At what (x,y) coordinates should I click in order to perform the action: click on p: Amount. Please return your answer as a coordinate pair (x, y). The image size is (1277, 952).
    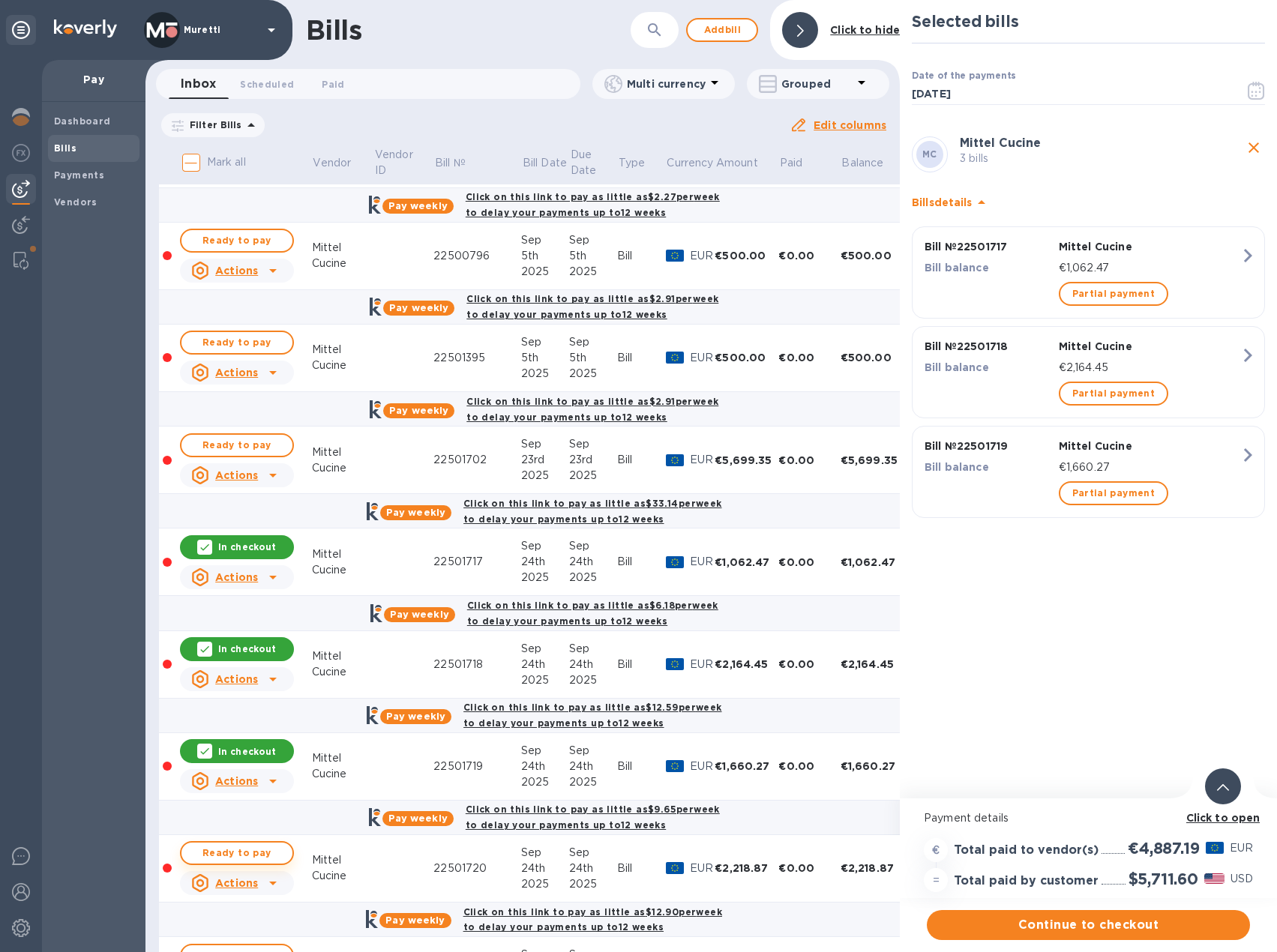
    Looking at the image, I should click on (737, 163).